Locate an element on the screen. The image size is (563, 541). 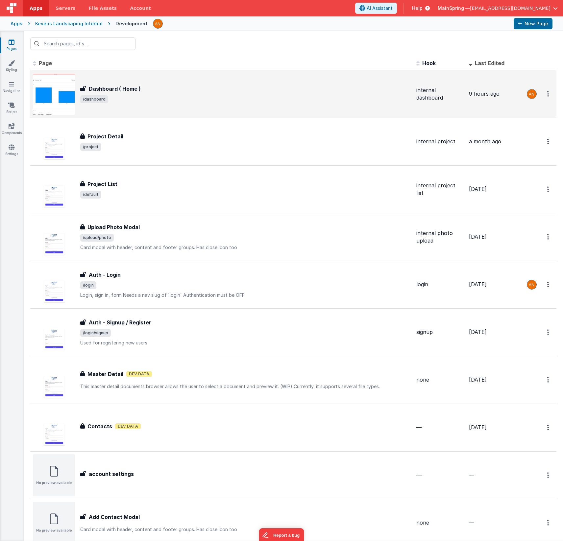
span: /login is located at coordinates (88, 285).